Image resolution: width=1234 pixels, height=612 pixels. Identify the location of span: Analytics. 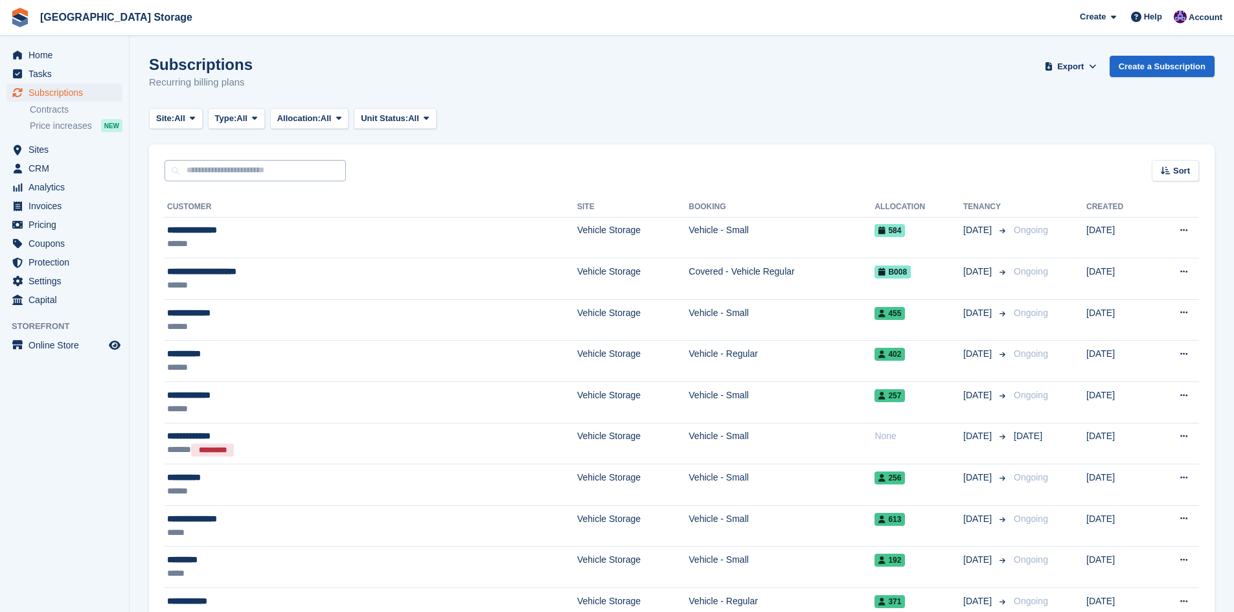
(67, 187).